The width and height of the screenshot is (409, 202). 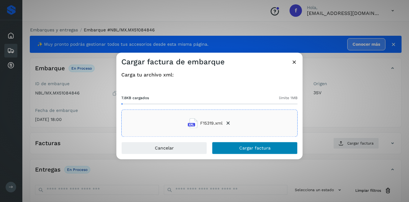 What do you see at coordinates (164, 148) in the screenshot?
I see `button: Cancelar` at bounding box center [164, 148].